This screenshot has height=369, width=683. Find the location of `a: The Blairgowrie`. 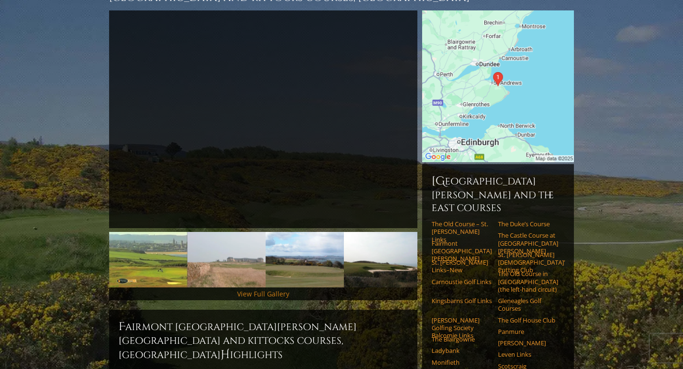

a: The Blairgowrie is located at coordinates (462, 339).